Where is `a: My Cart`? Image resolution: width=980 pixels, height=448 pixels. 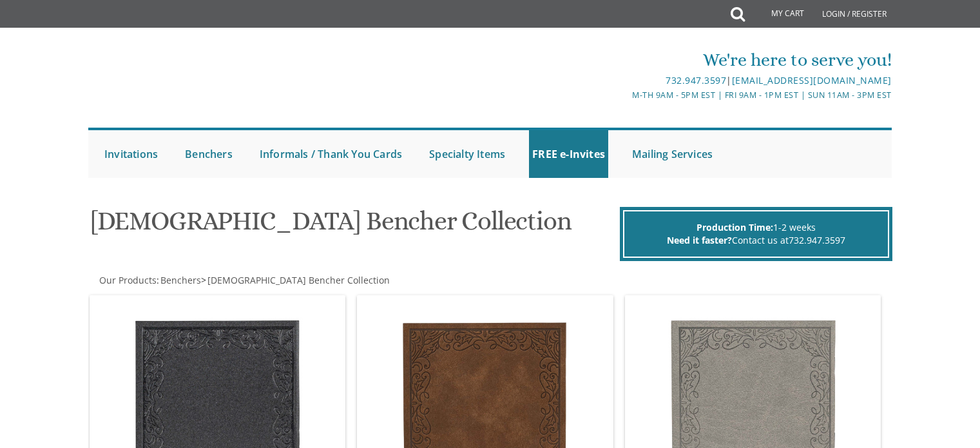
a: My Cart is located at coordinates (778, 14).